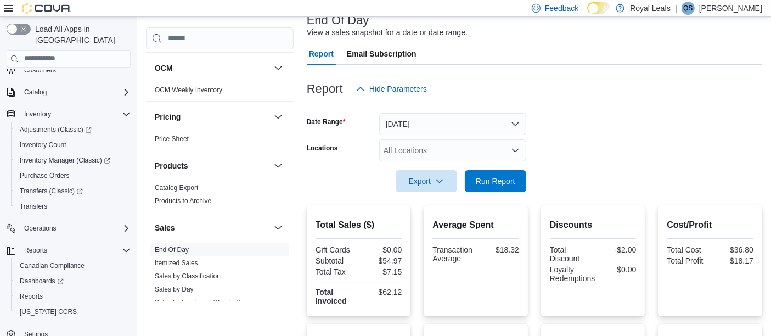  Describe the element at coordinates (427, 181) in the screenshot. I see `span: Export` at that location.